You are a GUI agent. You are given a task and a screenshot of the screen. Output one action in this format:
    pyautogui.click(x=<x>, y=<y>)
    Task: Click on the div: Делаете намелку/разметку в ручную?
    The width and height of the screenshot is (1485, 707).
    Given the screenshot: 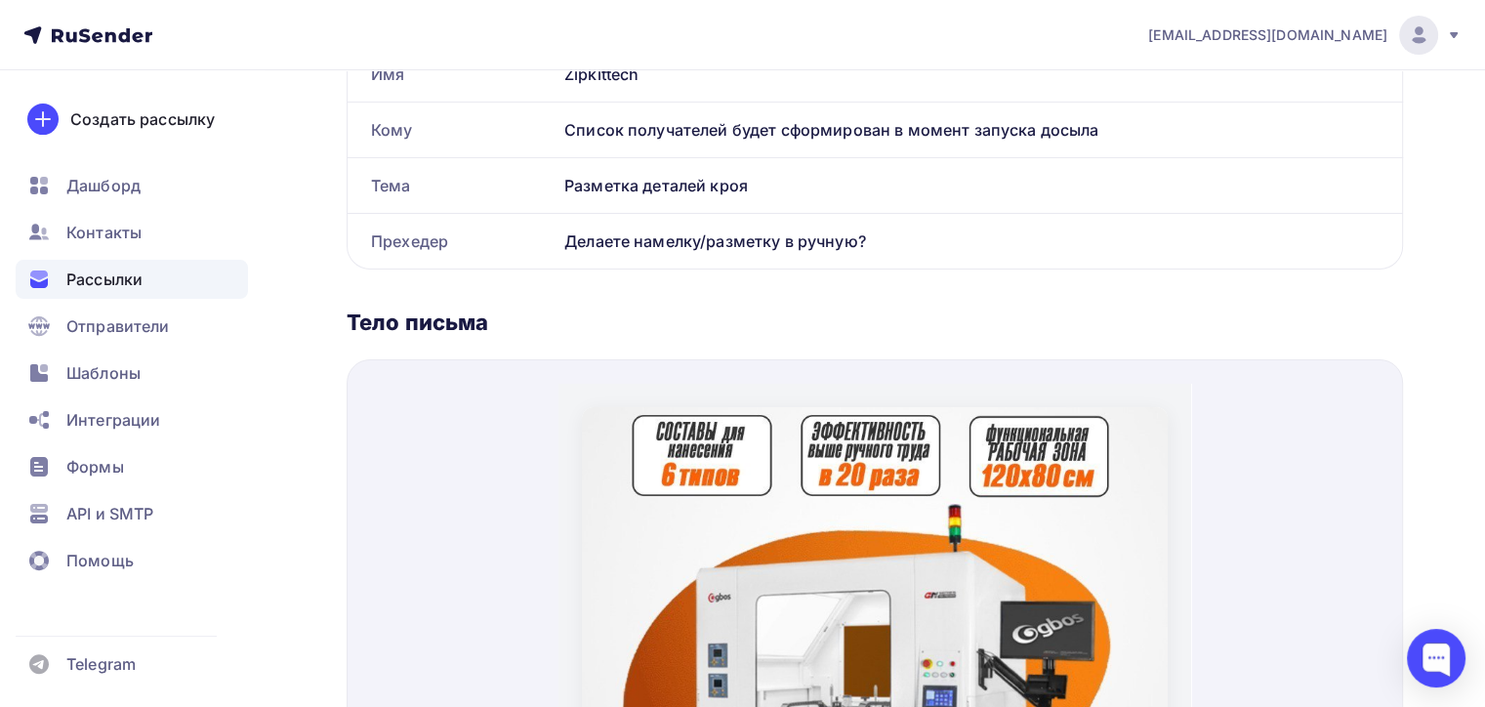 What is the action you would take?
    pyautogui.click(x=980, y=241)
    